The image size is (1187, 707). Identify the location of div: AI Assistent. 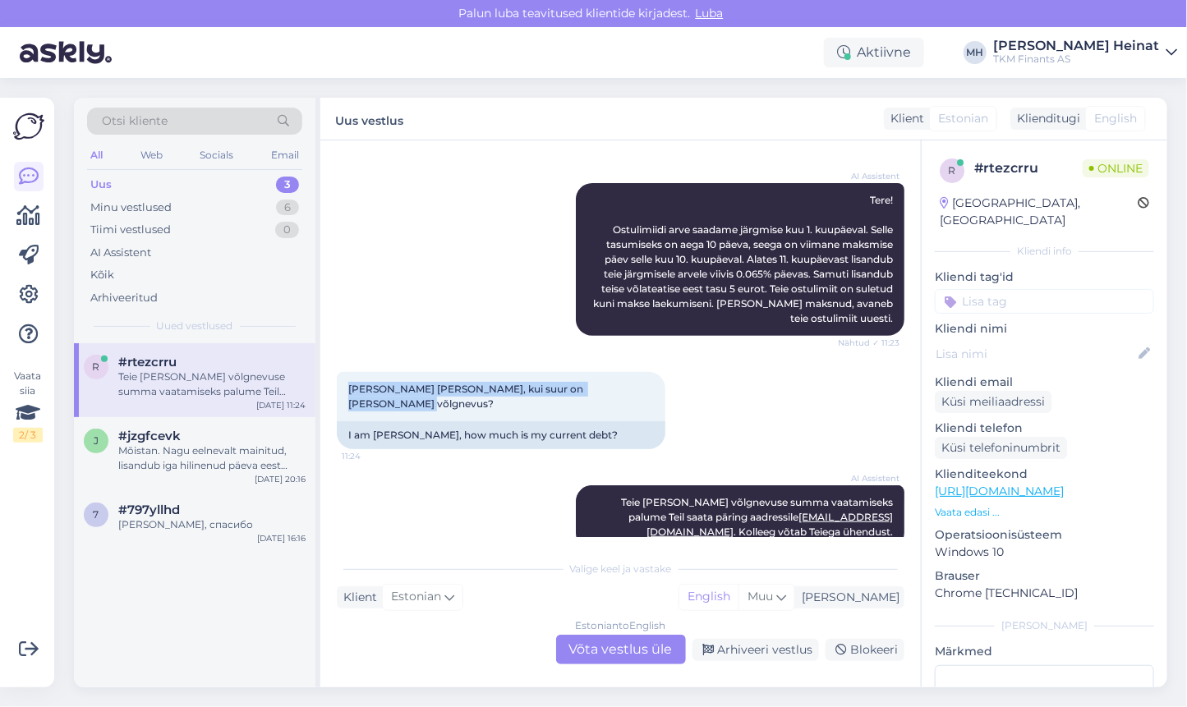
(121, 253).